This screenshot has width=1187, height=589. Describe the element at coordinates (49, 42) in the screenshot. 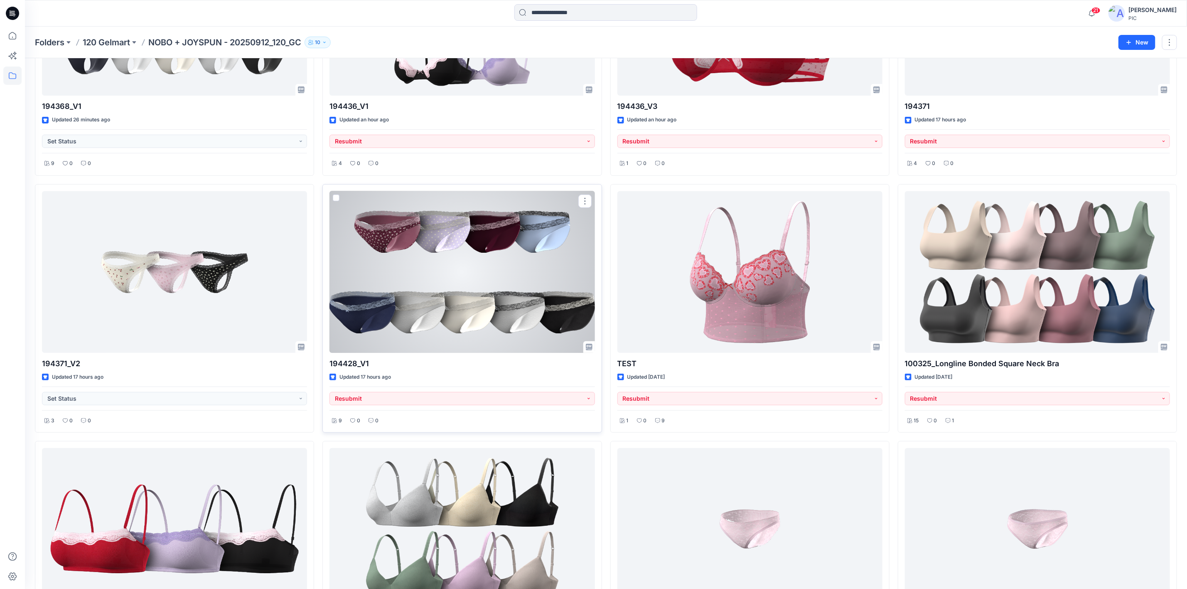

I see `p: Folders` at that location.